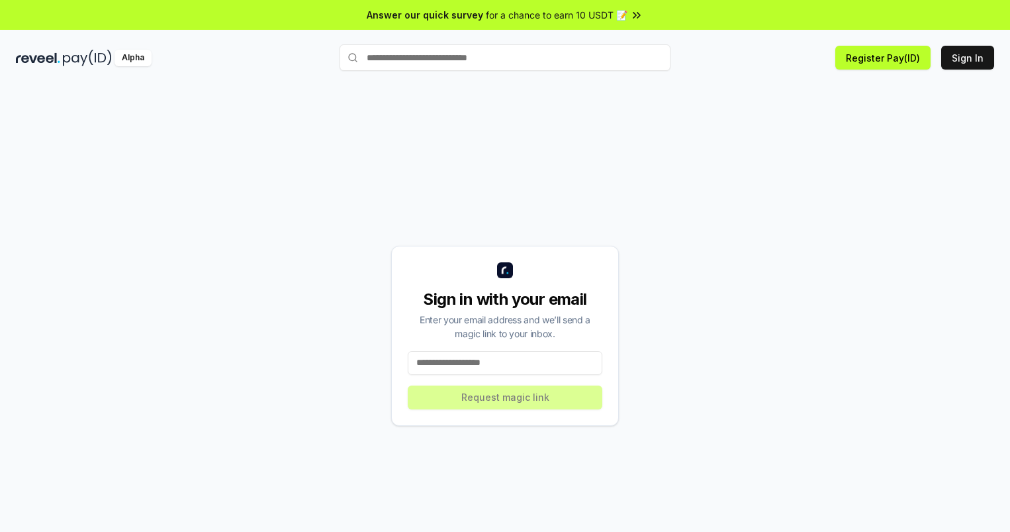  I want to click on div: Enter your email address and we’ll send a magic link to your inbox., so click(505, 326).